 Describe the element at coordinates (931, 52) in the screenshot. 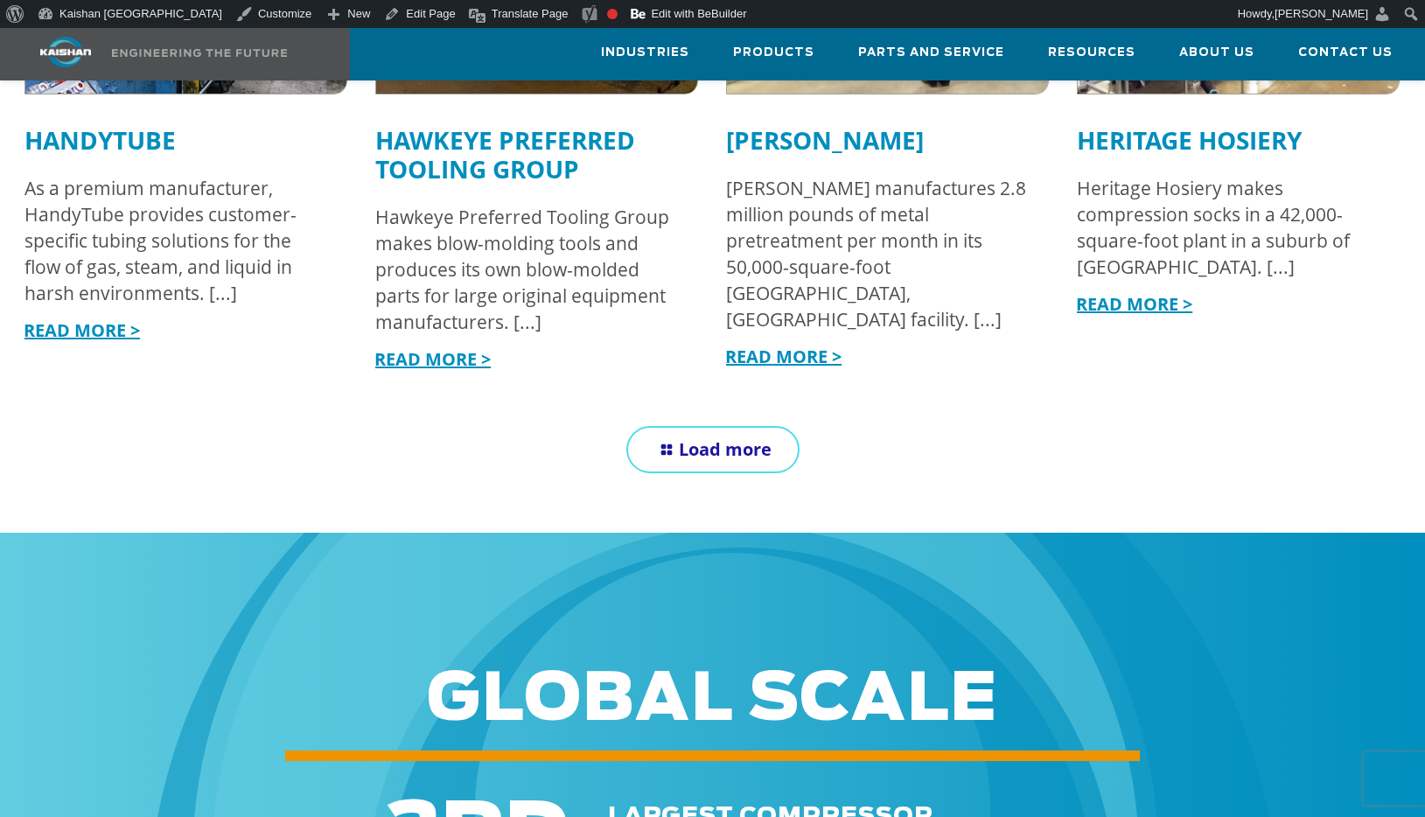

I see `span: Parts and Service` at that location.